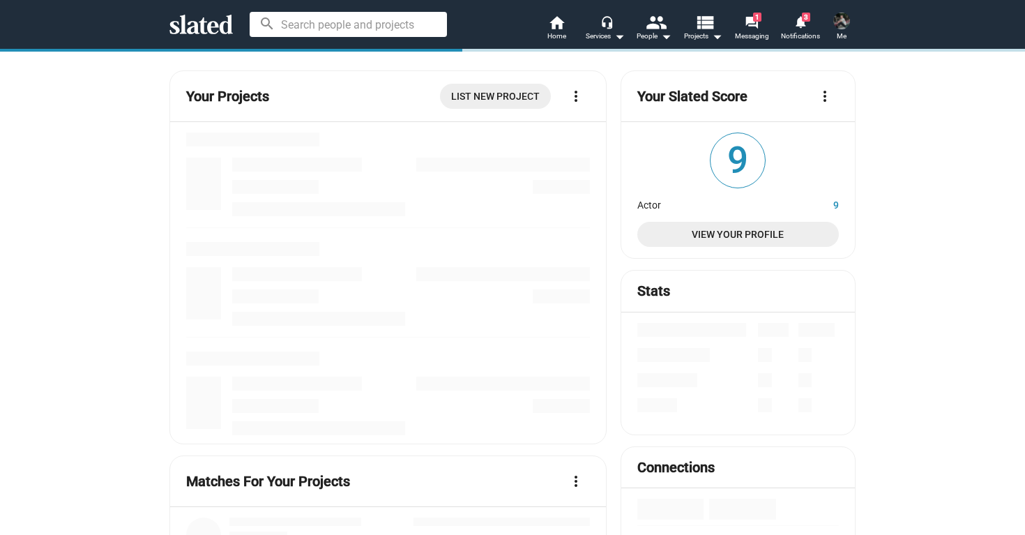 The width and height of the screenshot is (1025, 535). Describe the element at coordinates (738, 160) in the screenshot. I see `span: 9` at that location.